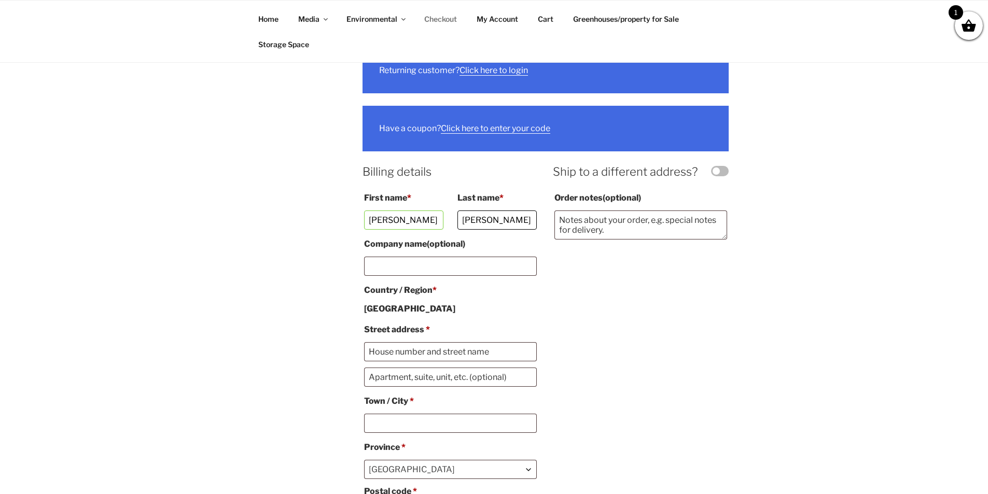 This screenshot has width=988, height=494. Describe the element at coordinates (376, 19) in the screenshot. I see `a: Environmental` at that location.